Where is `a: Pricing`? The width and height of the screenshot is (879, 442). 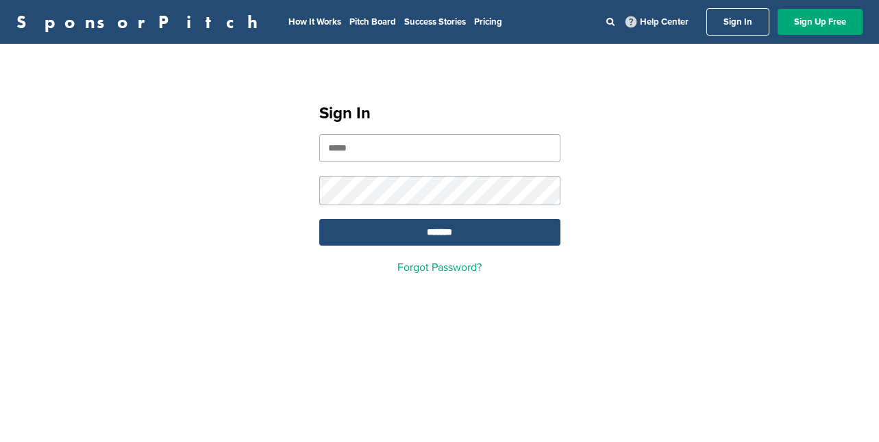
a: Pricing is located at coordinates (488, 22).